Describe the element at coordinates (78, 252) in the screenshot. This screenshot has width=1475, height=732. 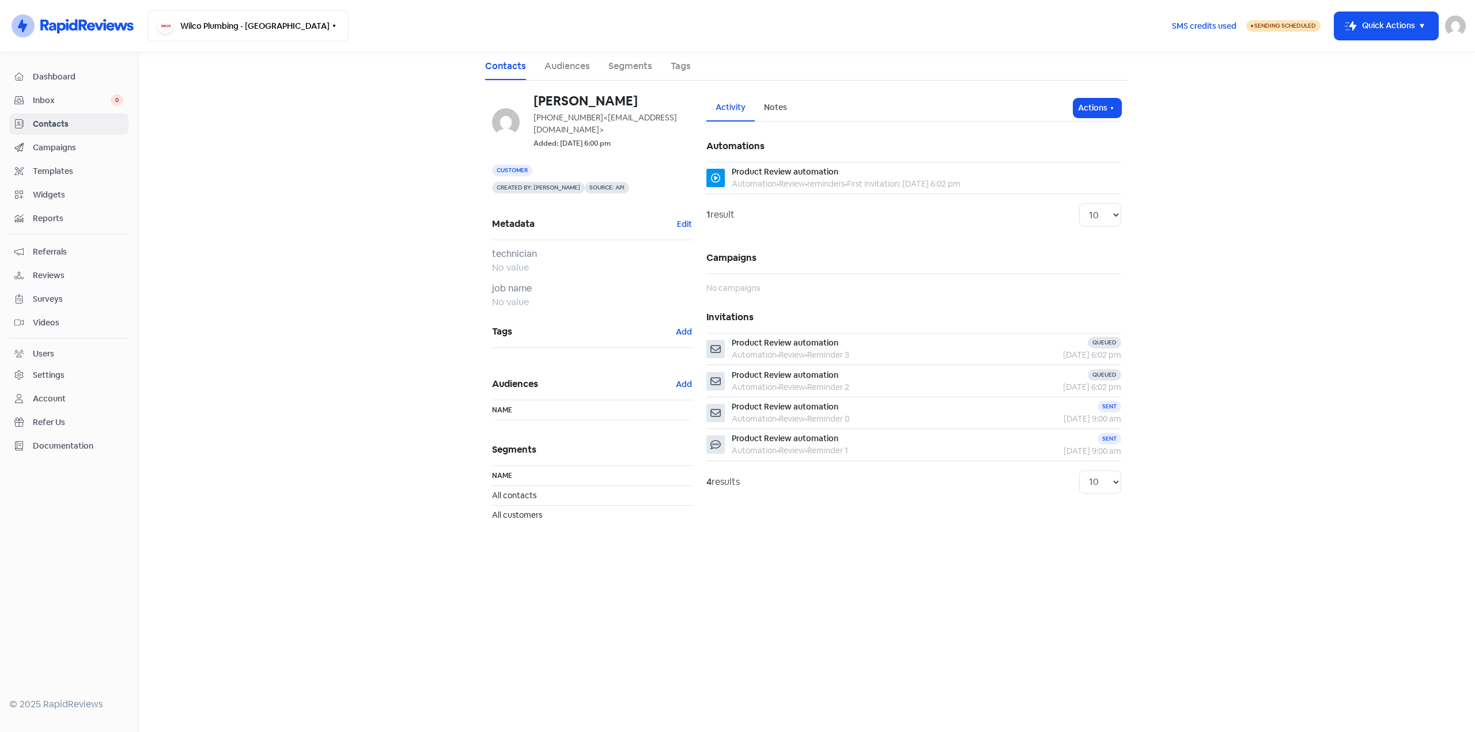
I see `span: Referrals` at that location.